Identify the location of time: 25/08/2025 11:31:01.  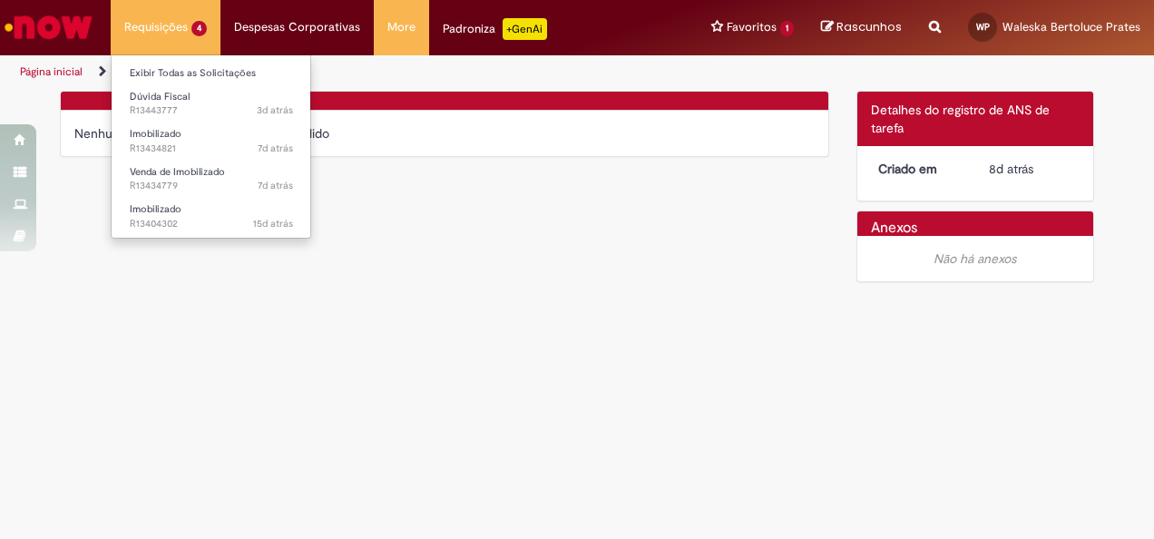
(275, 110).